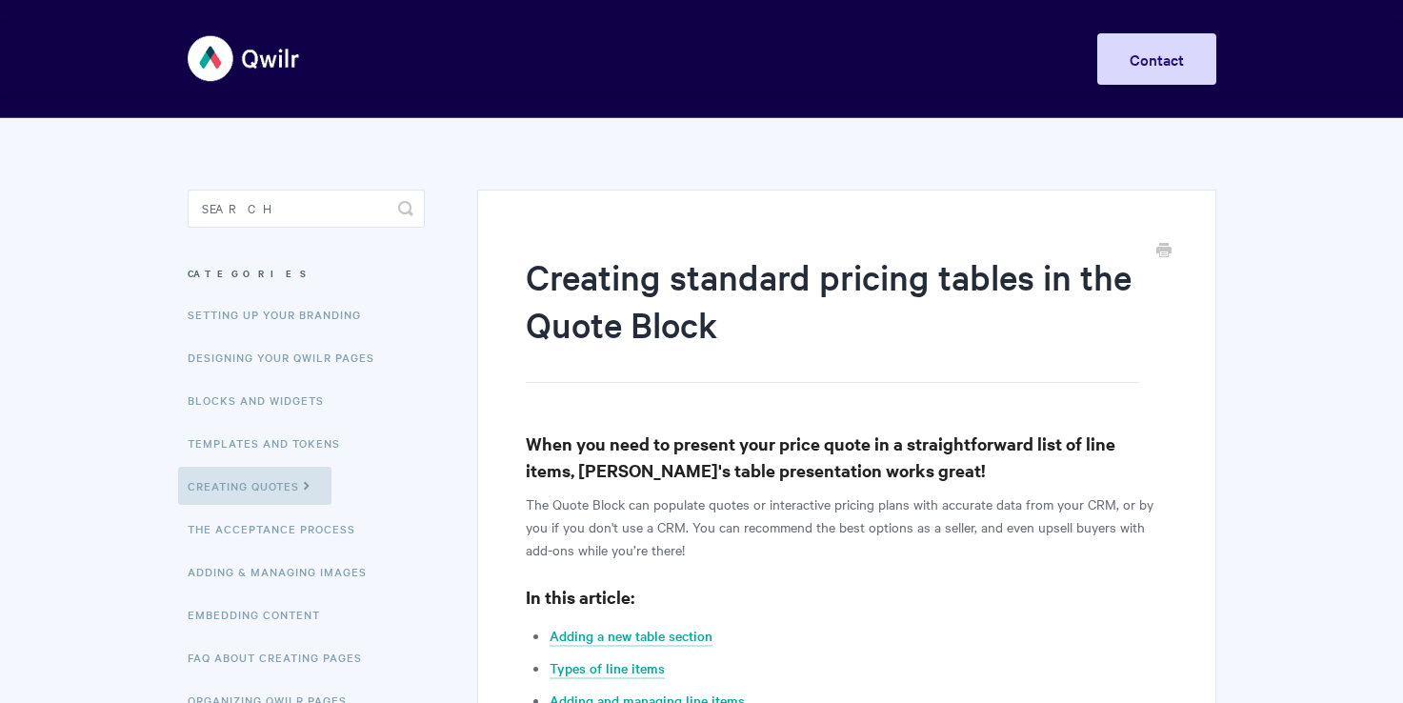 The image size is (1403, 703). Describe the element at coordinates (1164, 251) in the screenshot. I see `a: Print this Article` at that location.